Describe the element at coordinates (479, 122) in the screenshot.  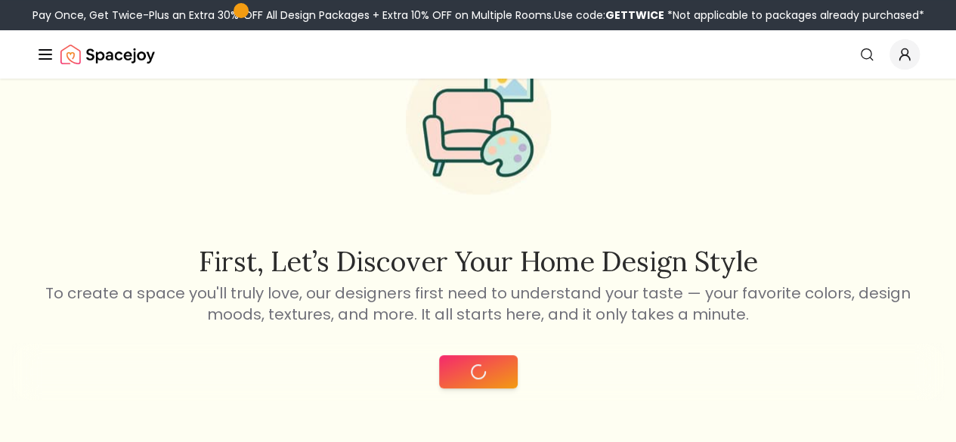
I see `img: Start Style Quiz Illustration` at that location.